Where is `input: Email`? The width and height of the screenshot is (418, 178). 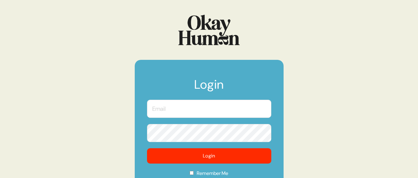 input: Email is located at coordinates (209, 109).